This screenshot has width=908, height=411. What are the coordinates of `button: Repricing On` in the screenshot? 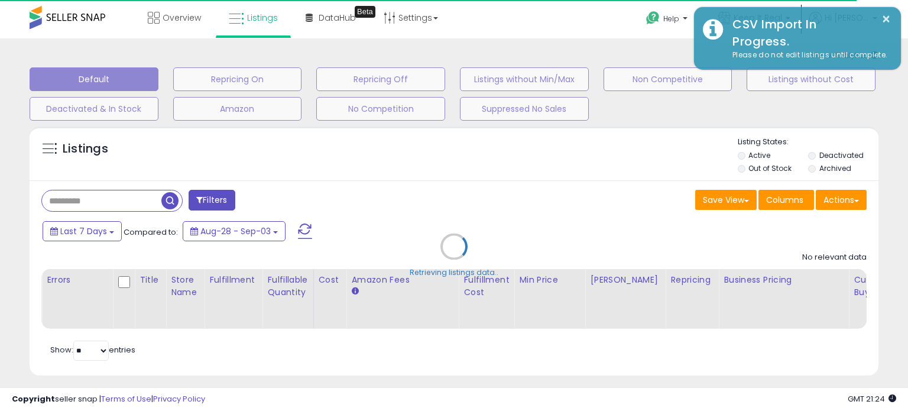 It's located at (238, 79).